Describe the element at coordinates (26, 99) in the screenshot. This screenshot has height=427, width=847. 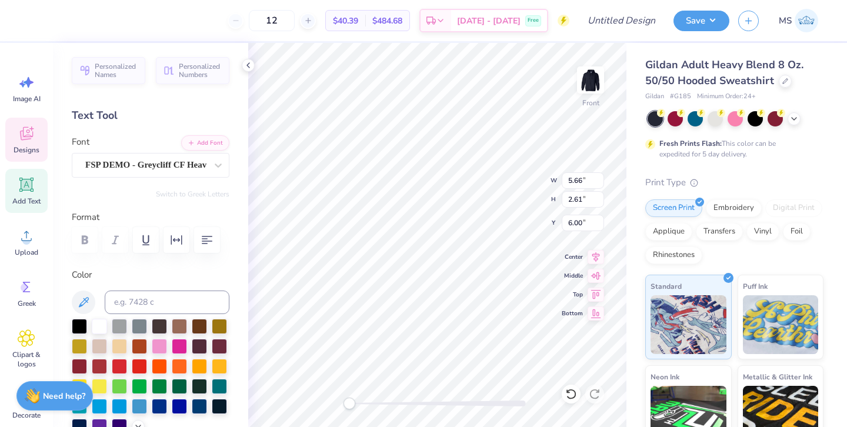
I see `span: Image AI` at that location.